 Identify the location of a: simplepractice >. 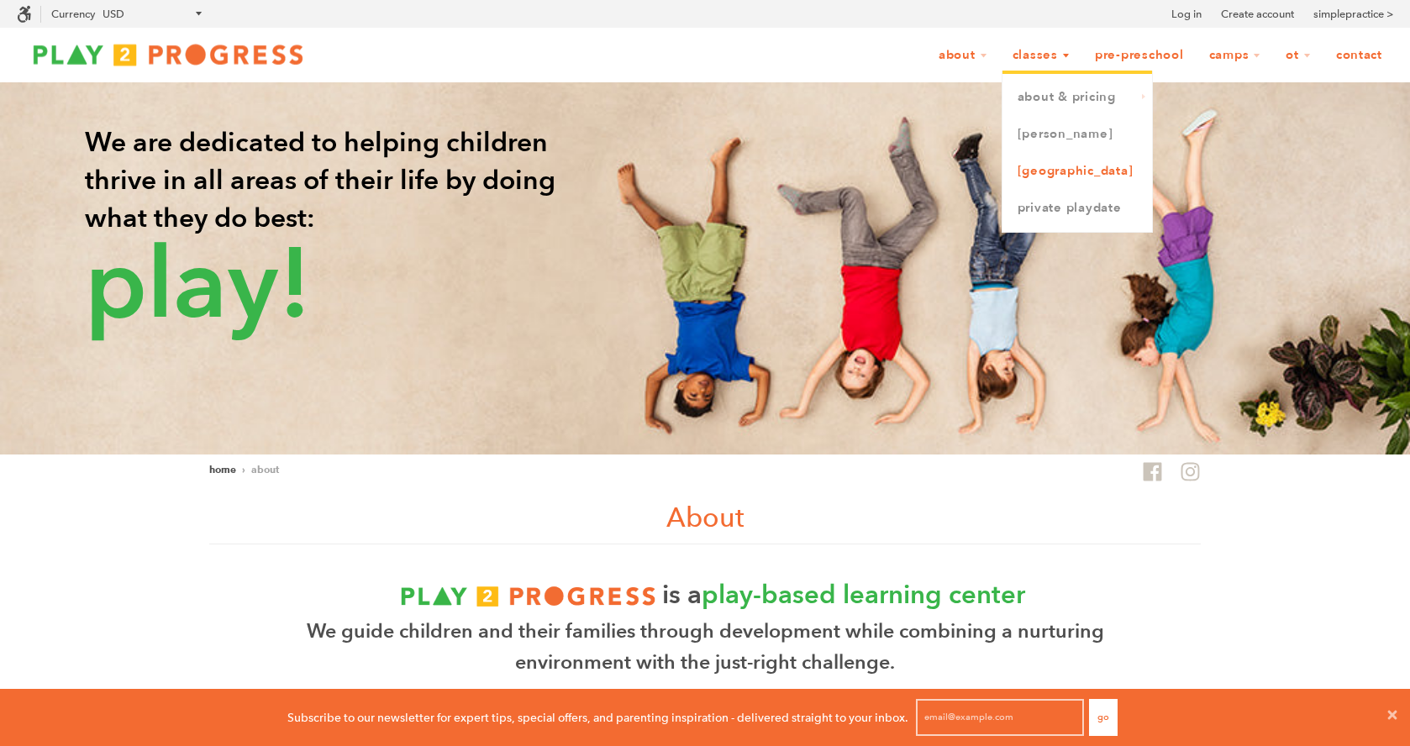
(1353, 14).